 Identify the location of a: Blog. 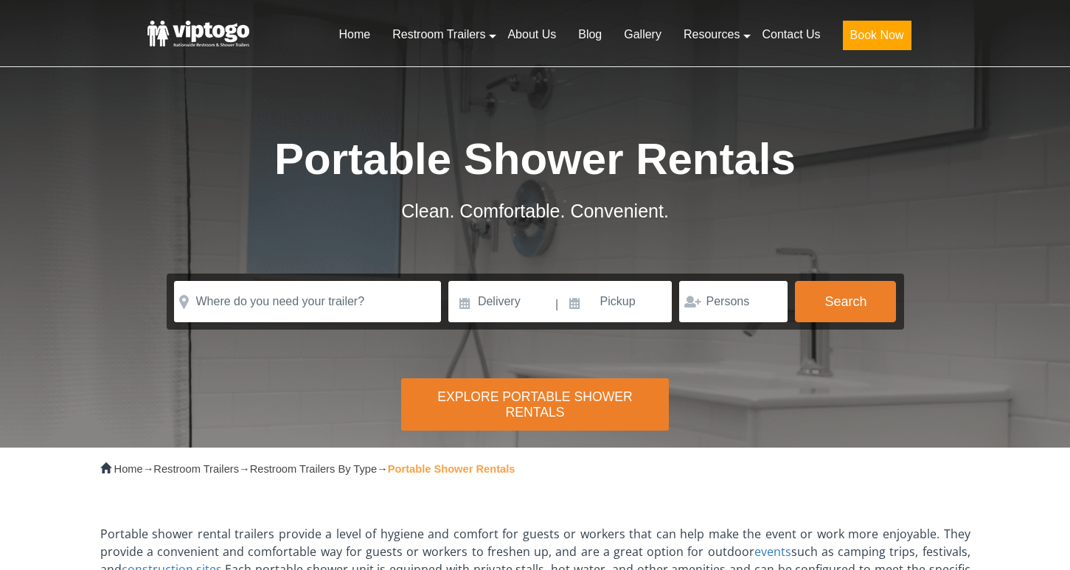
(590, 35).